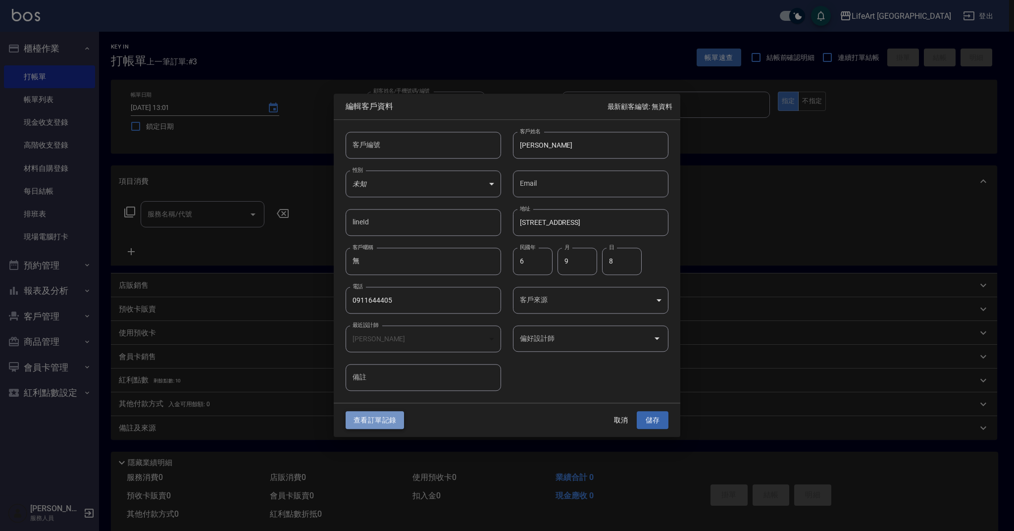 This screenshot has height=531, width=1014. I want to click on label: 性別, so click(357, 169).